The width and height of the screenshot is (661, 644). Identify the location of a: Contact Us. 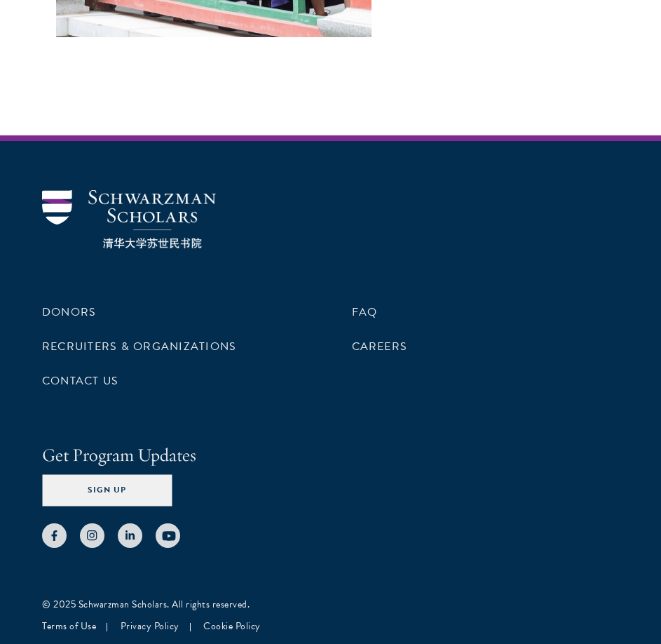
(80, 381).